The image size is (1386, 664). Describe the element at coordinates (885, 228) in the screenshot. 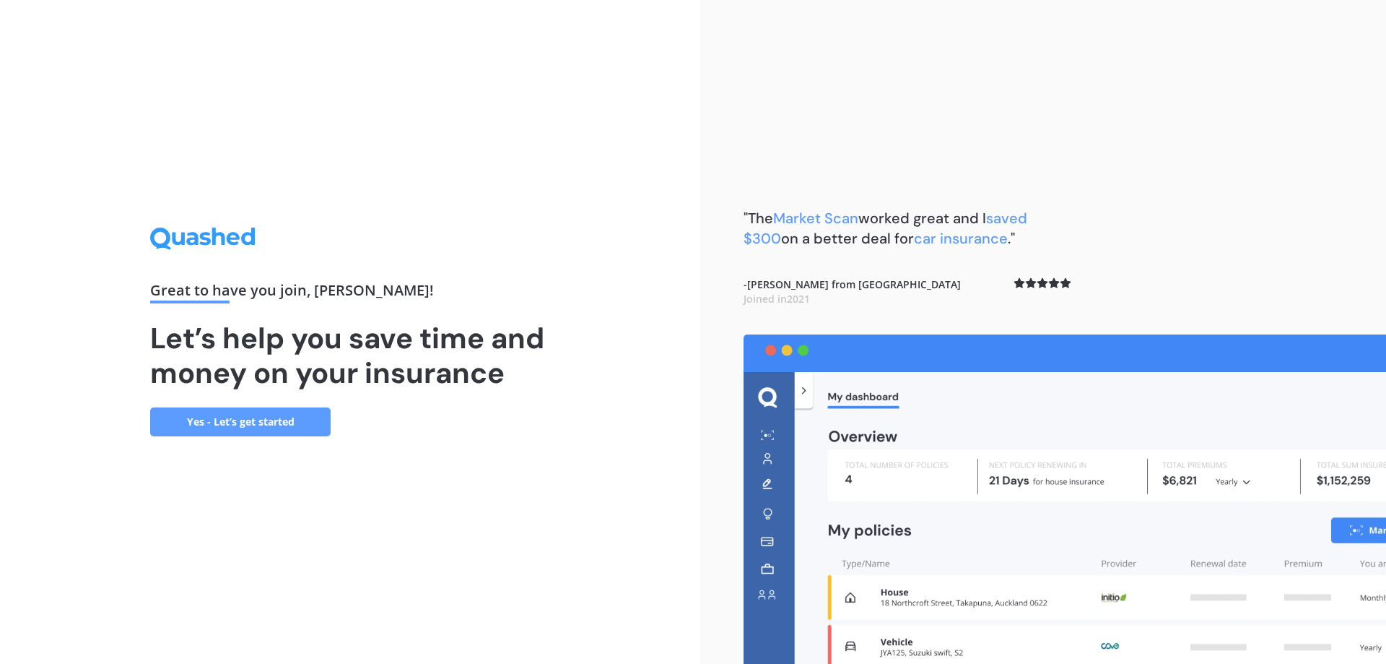

I see `b: "The worked great and I on a better deal for ."` at that location.